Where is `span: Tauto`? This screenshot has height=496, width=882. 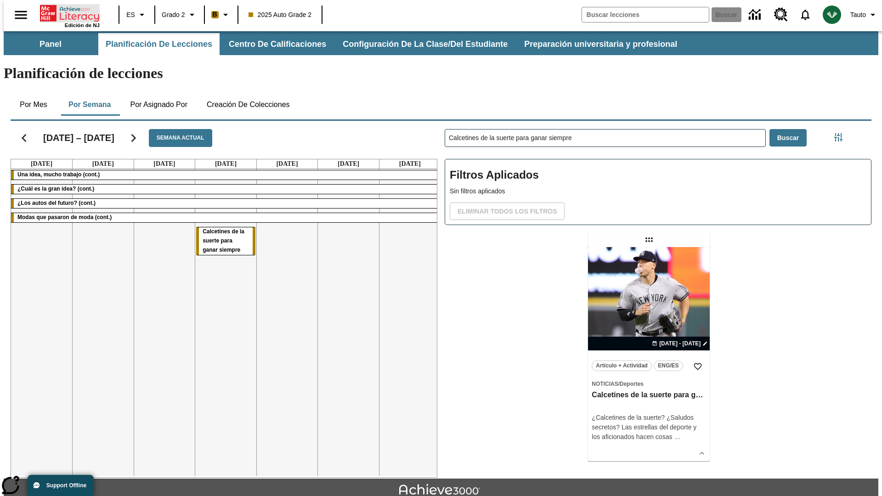
span: Tauto is located at coordinates (858, 15).